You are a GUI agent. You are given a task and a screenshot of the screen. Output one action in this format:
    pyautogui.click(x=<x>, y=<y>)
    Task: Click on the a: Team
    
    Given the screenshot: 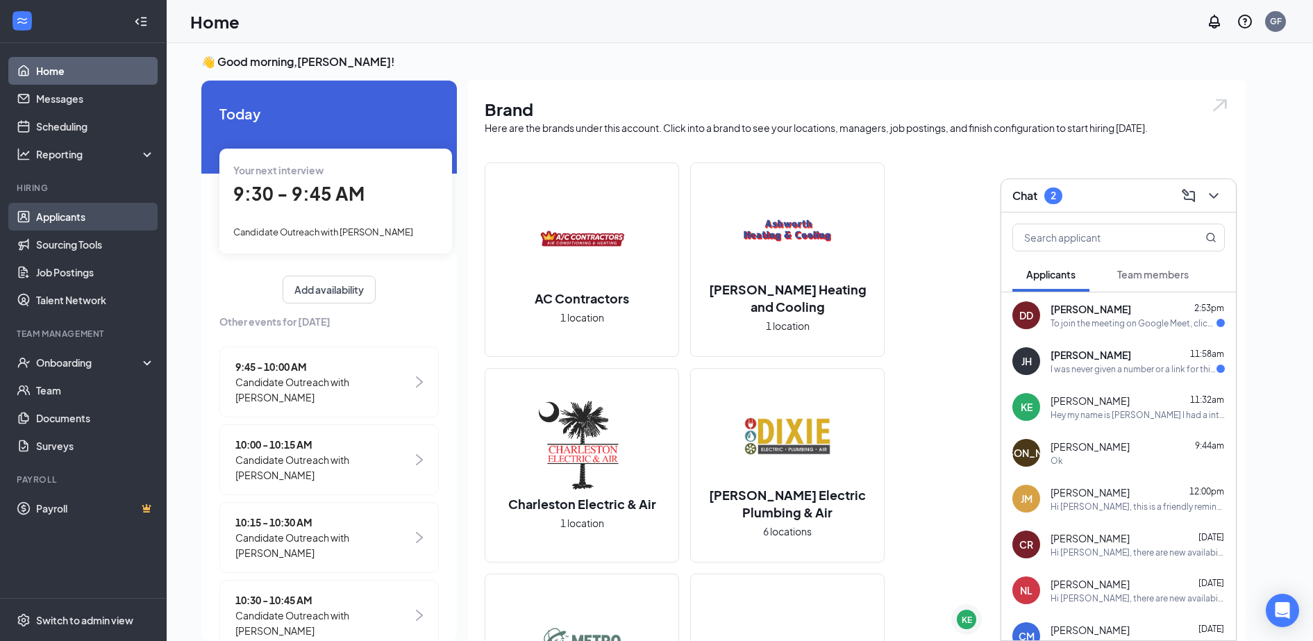 What is the action you would take?
    pyautogui.click(x=95, y=390)
    